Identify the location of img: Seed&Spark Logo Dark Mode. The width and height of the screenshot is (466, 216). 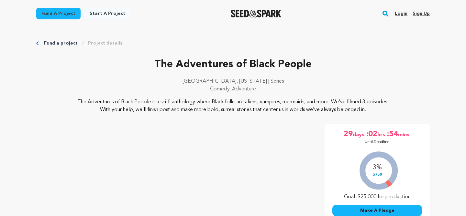
(256, 14).